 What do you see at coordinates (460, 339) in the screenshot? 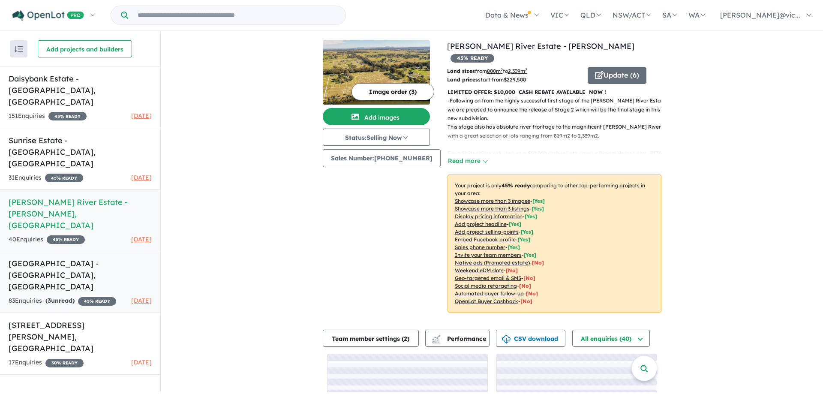
I see `span: Performance` at bounding box center [460, 339].